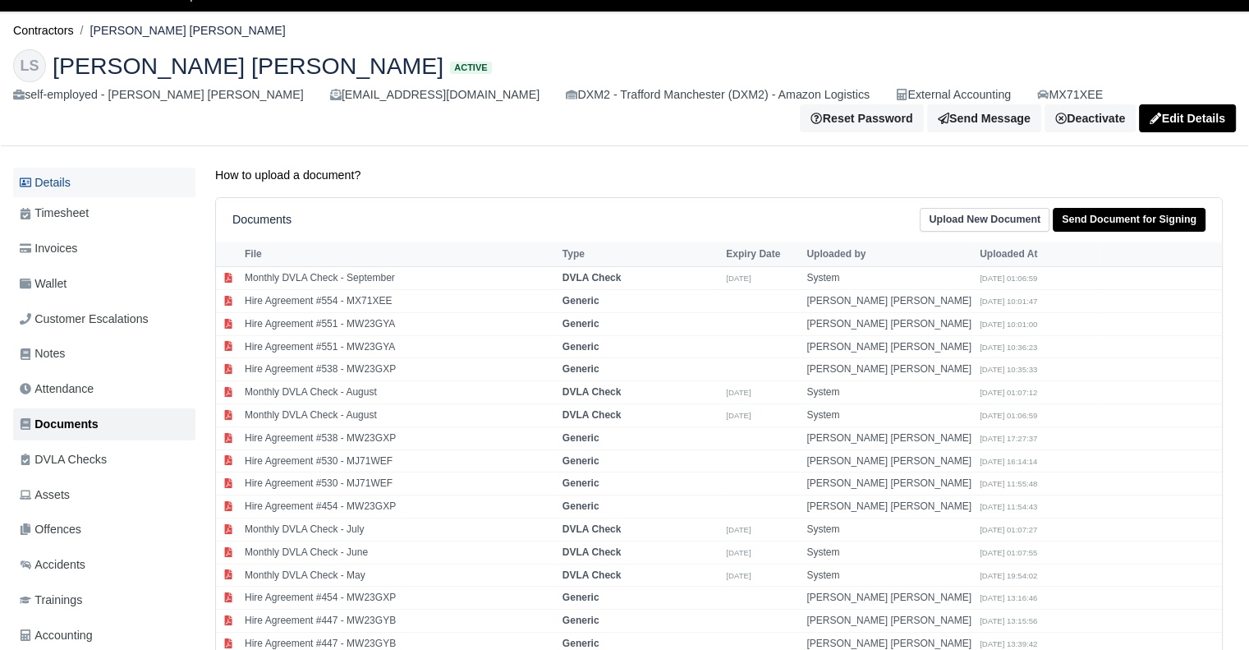 This screenshot has height=650, width=1249. Describe the element at coordinates (56, 635) in the screenshot. I see `span: Accounting` at that location.